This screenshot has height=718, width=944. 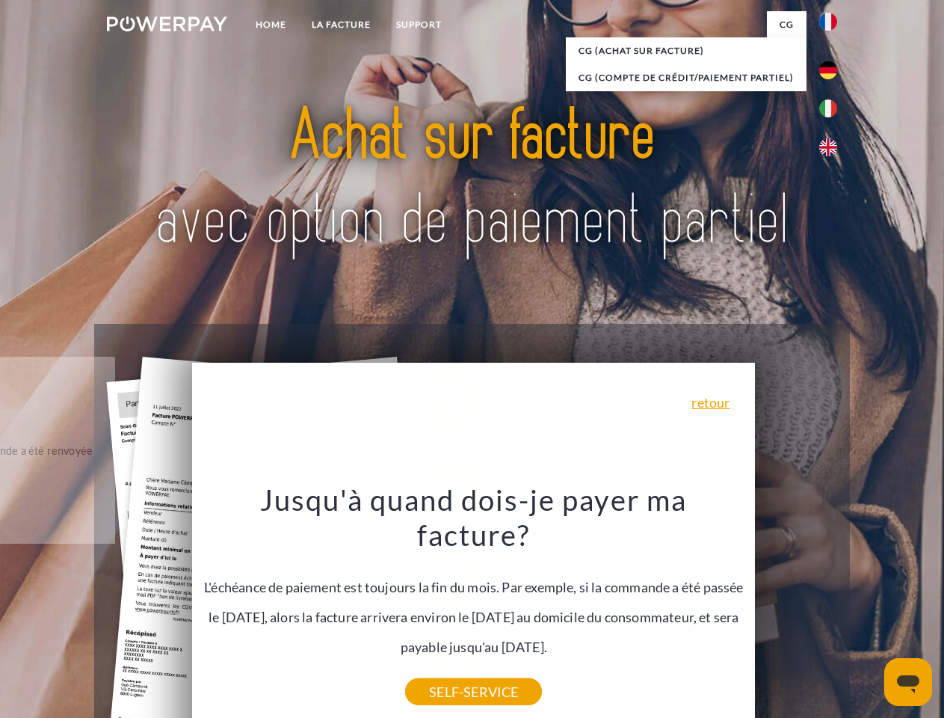 What do you see at coordinates (167, 24) in the screenshot?
I see `img: logo-powerpay-white.svg` at bounding box center [167, 24].